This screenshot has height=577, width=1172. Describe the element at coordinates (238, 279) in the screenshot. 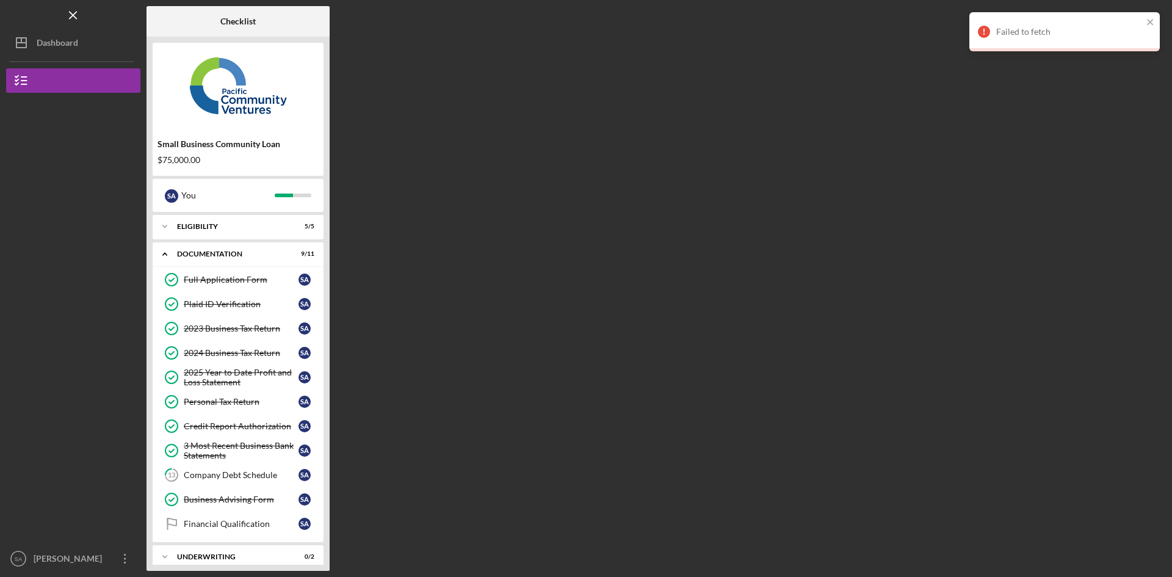

I see `a: Full Application FormSA` at that location.